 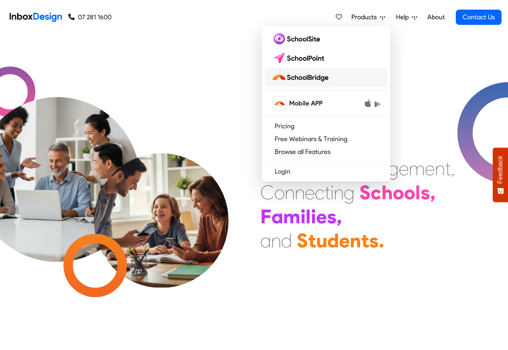 I want to click on a: 07 281 1600, so click(x=90, y=17).